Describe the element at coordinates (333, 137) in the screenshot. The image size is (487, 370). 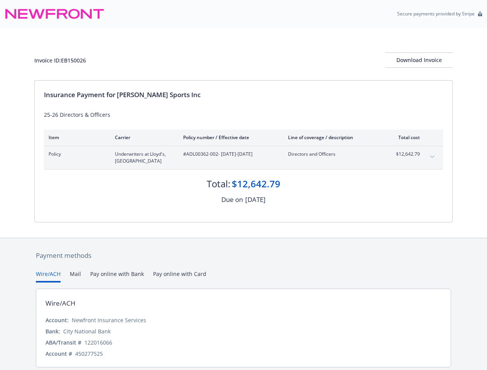
I see `div: Line of coverage / description` at that location.